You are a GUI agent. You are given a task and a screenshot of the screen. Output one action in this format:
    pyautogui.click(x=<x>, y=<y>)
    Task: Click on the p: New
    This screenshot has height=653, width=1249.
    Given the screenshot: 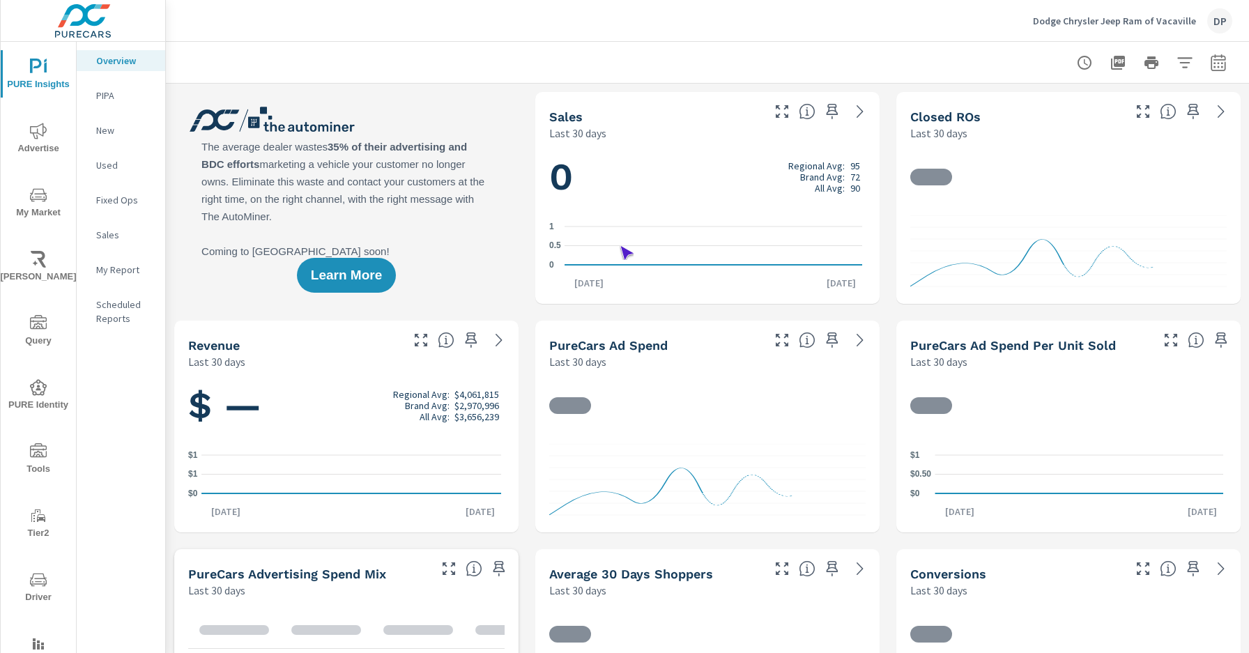 What is the action you would take?
    pyautogui.click(x=125, y=130)
    